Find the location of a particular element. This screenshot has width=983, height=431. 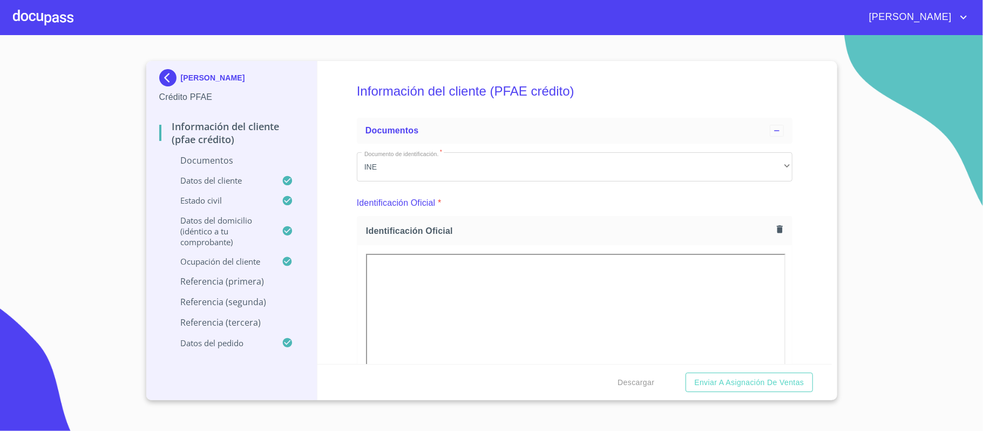

span: Enviar a Asignación de Ventas is located at coordinates (748, 382).